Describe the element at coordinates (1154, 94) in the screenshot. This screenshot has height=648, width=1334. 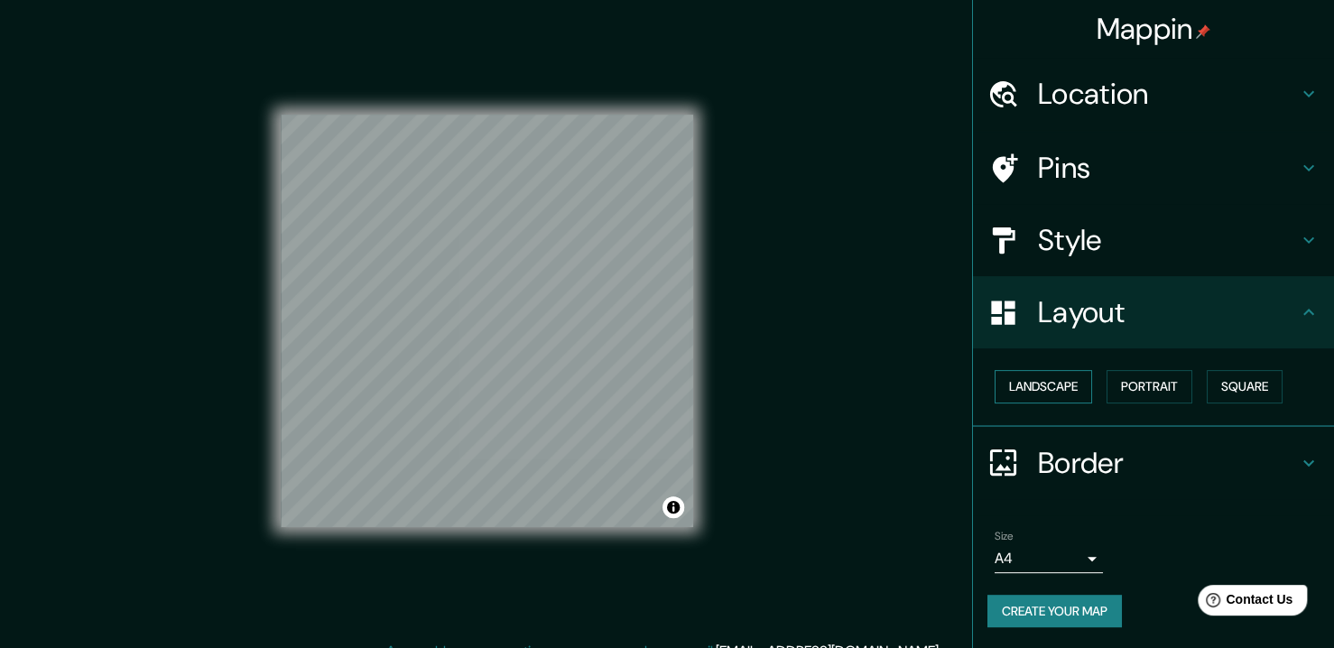
I see `div: Location` at that location.